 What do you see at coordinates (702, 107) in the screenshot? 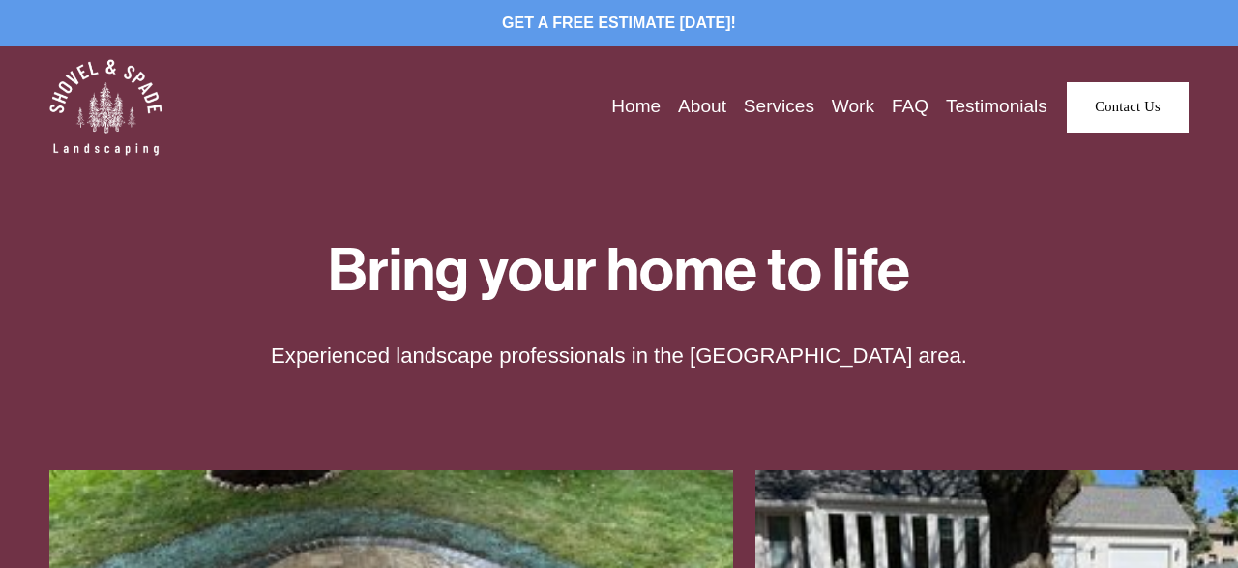
I see `a: About` at bounding box center [702, 107].